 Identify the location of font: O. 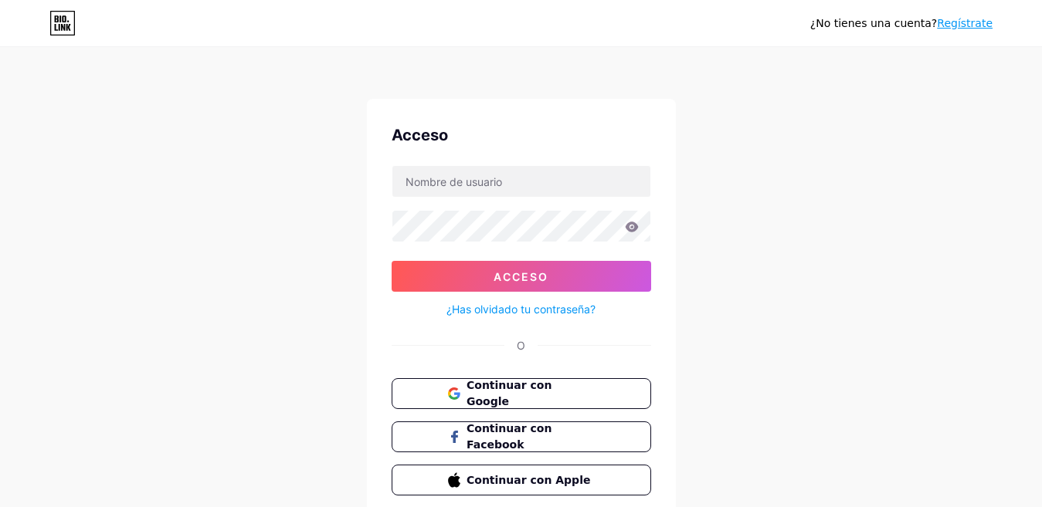
(520, 345).